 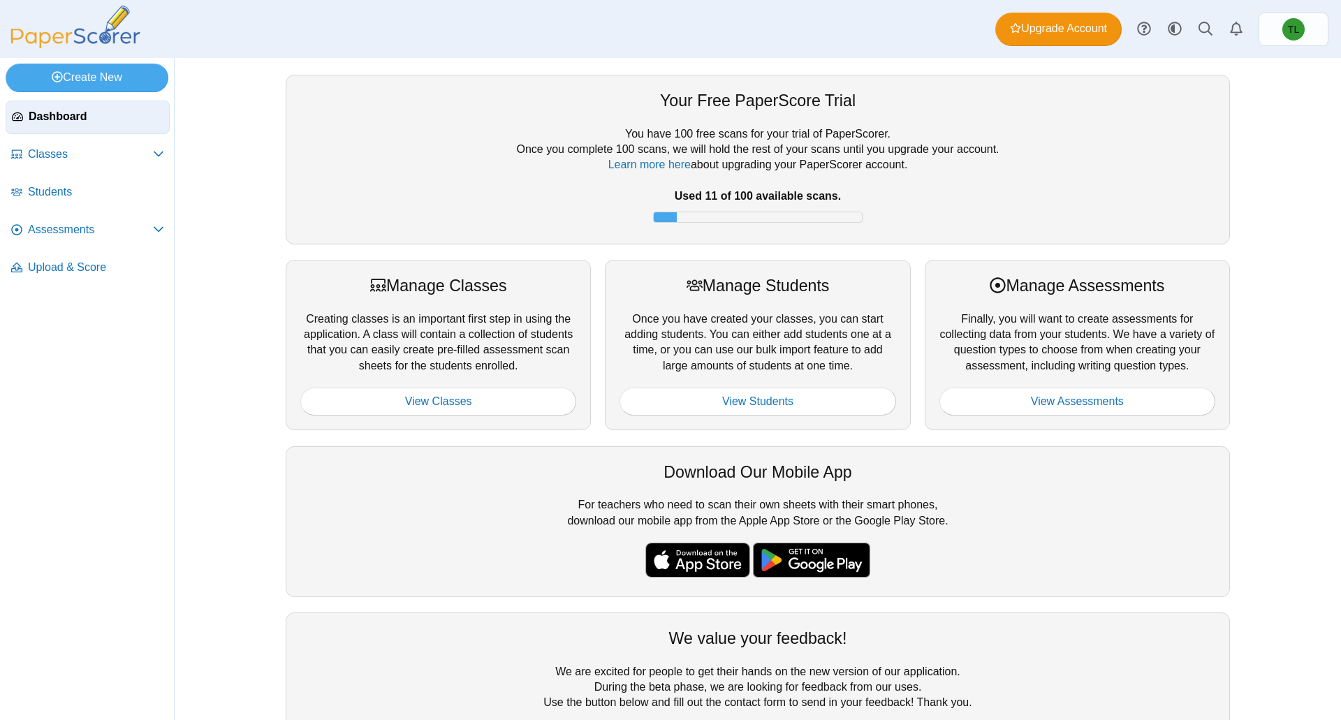 I want to click on div: Once you have created your classes, you can start adding students. You can either add students on..., so click(x=757, y=345).